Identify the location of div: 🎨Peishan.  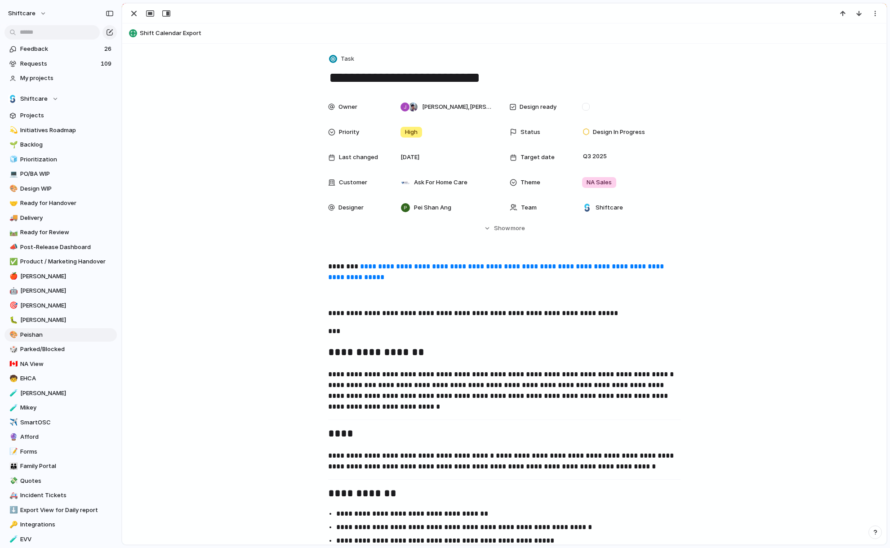
(61, 335).